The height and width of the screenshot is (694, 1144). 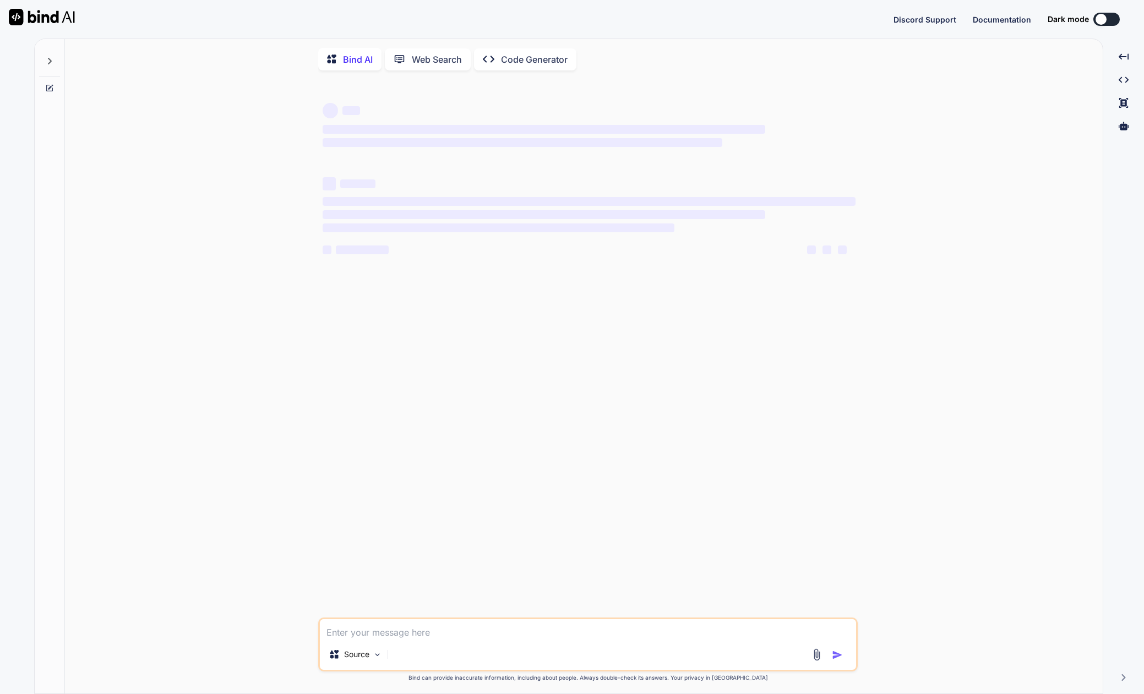 I want to click on img: Pick Models, so click(x=377, y=655).